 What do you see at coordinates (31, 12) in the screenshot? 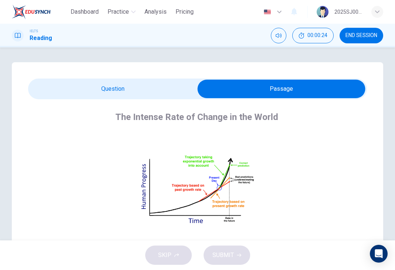
I see `img: EduSynch logo` at bounding box center [31, 12].